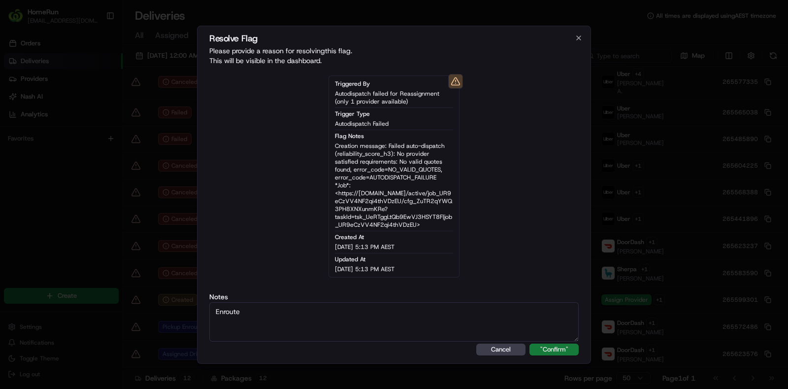  Describe the element at coordinates (349, 237) in the screenshot. I see `span: Created At` at that location.